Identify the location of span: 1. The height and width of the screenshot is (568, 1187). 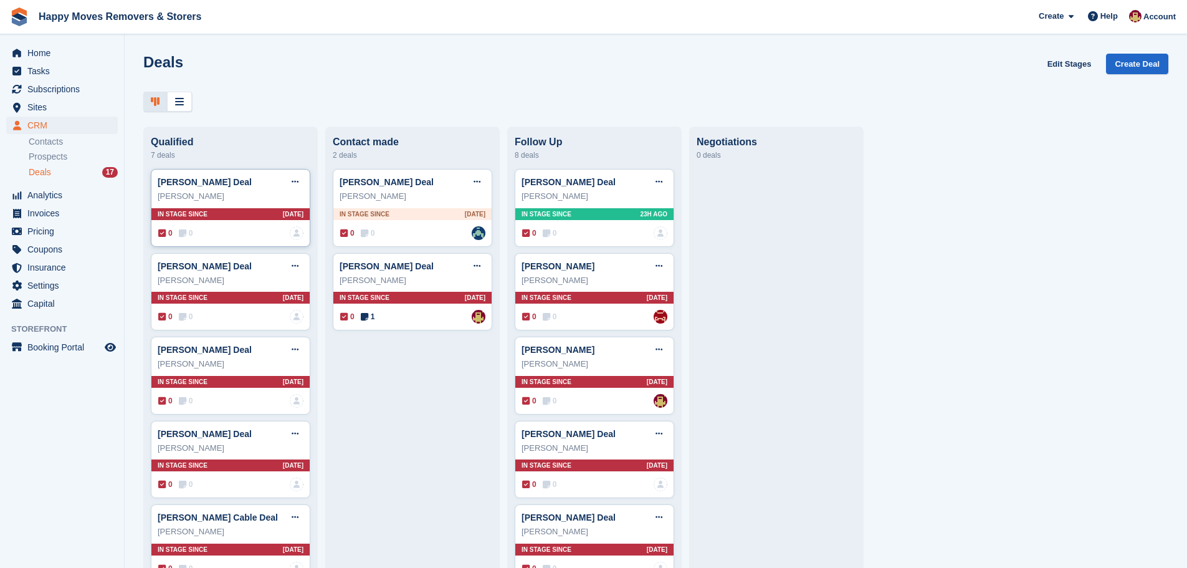
(368, 317).